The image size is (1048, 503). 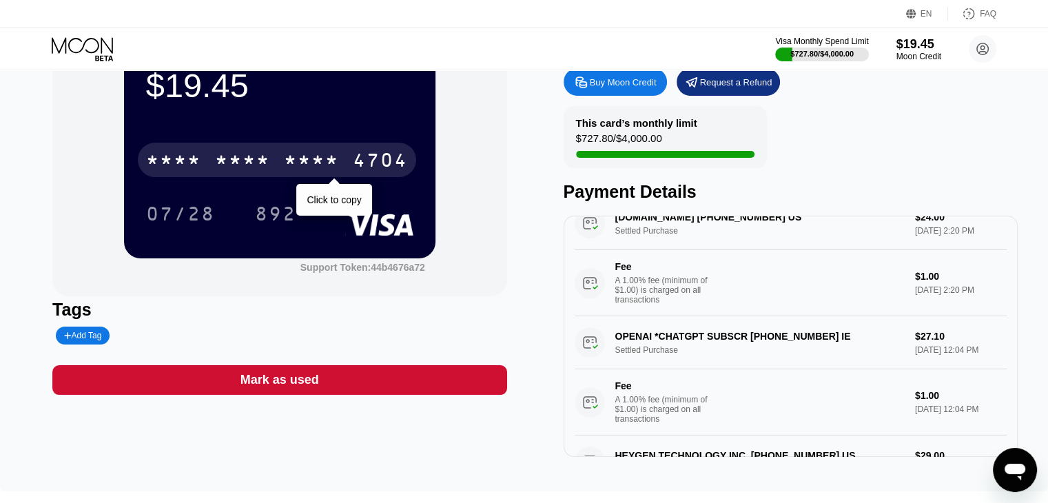 What do you see at coordinates (821, 49) in the screenshot?
I see `div: Visa Monthly Spend Limit$727.80/$4,000.00` at bounding box center [821, 49].